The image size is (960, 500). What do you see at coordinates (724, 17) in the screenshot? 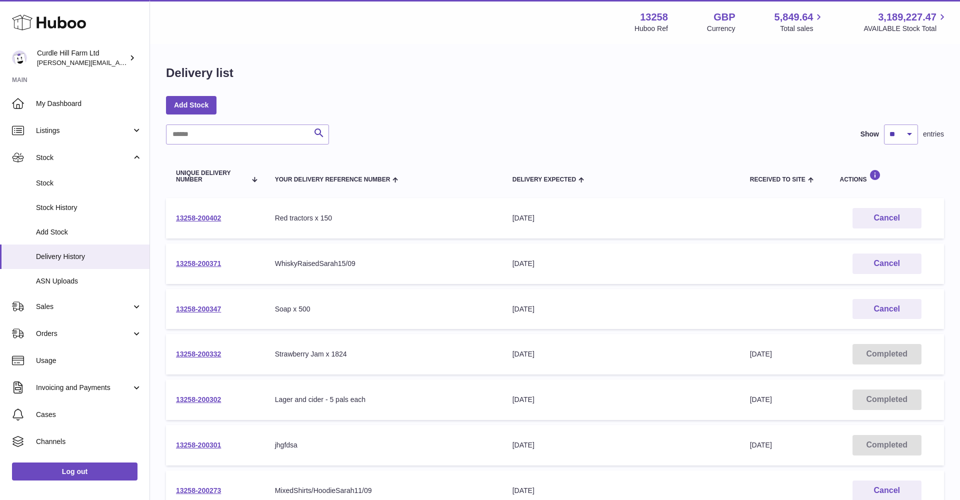
I see `strong: GBP` at bounding box center [724, 17].